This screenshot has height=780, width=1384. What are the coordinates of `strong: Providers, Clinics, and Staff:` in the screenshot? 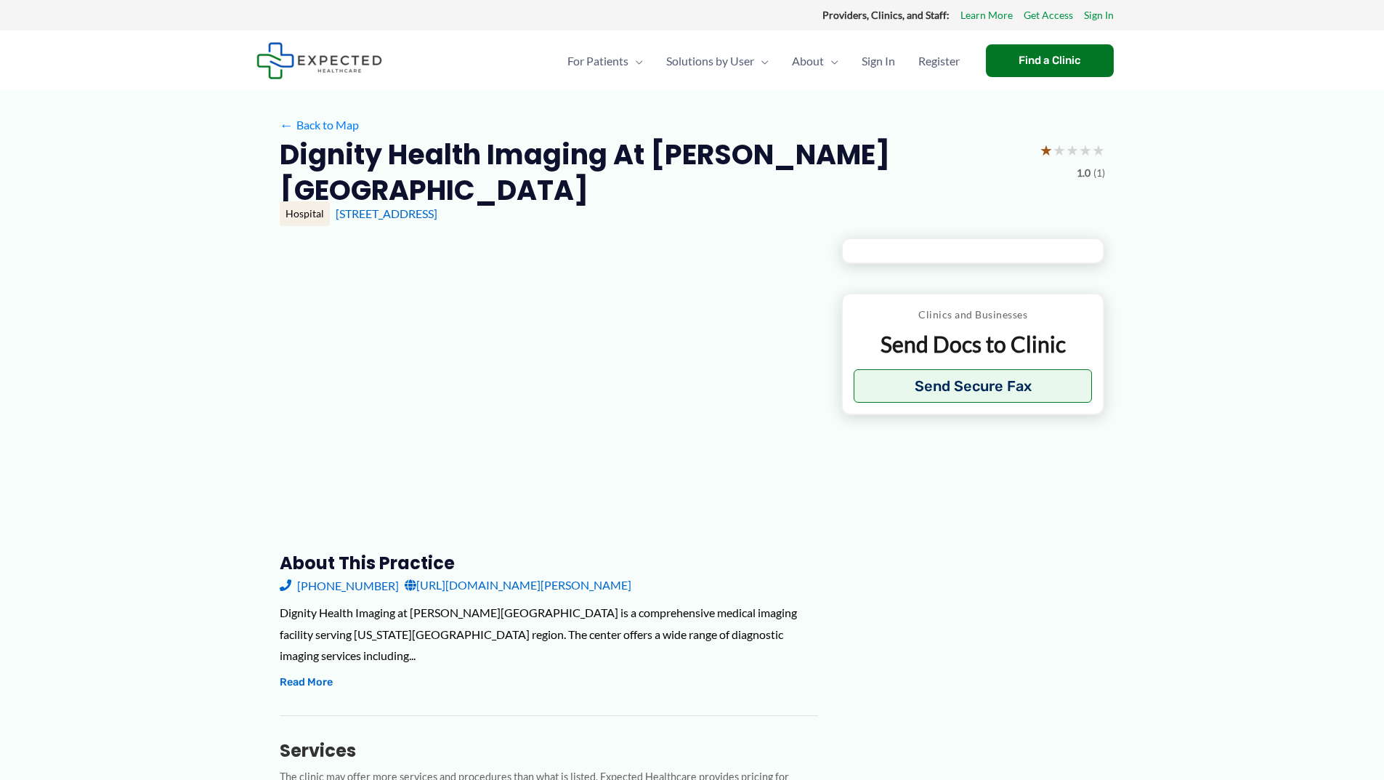 It's located at (886, 15).